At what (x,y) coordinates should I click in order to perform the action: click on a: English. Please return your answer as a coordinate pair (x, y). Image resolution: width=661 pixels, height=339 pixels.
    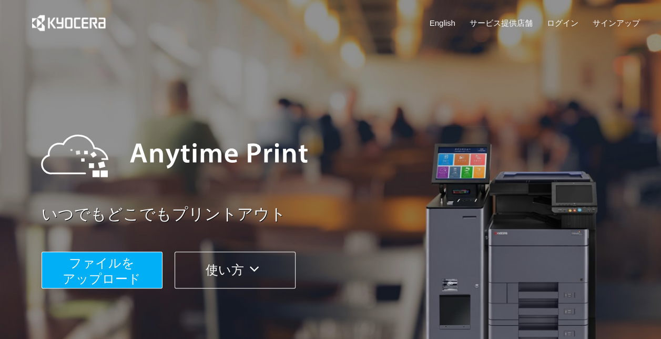
    Looking at the image, I should click on (442, 23).